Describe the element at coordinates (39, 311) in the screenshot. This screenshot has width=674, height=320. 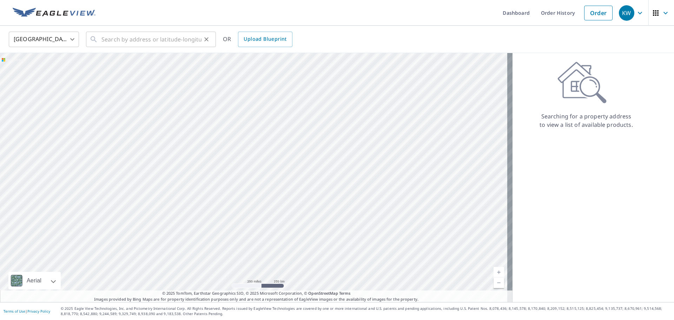
I see `a: Privacy Policy` at that location.